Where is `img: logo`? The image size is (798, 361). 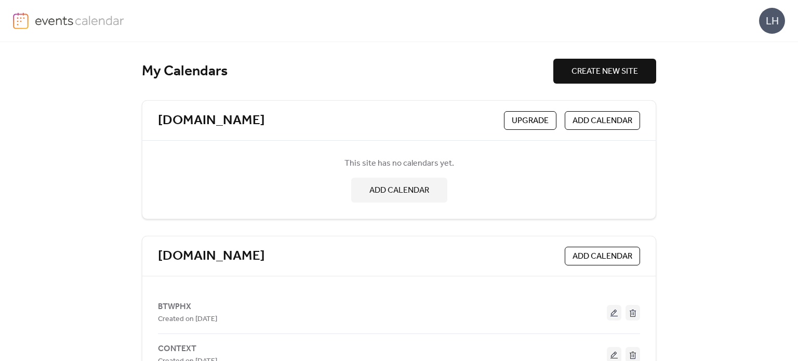
img: logo is located at coordinates (21, 21).